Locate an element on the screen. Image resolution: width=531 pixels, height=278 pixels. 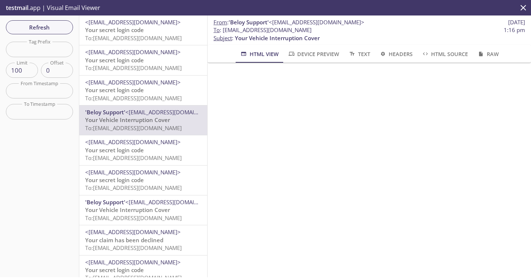
span: To is located at coordinates (217, 30).